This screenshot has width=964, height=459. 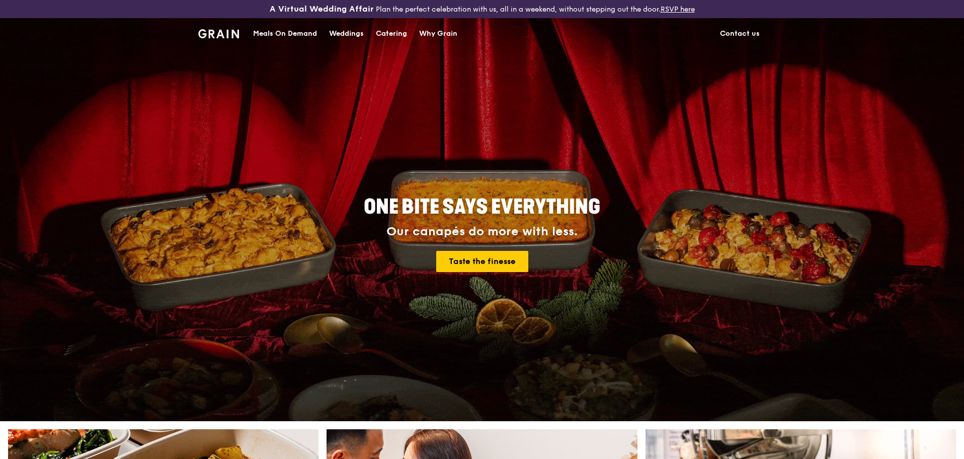 I want to click on a: RSVP here, so click(x=678, y=9).